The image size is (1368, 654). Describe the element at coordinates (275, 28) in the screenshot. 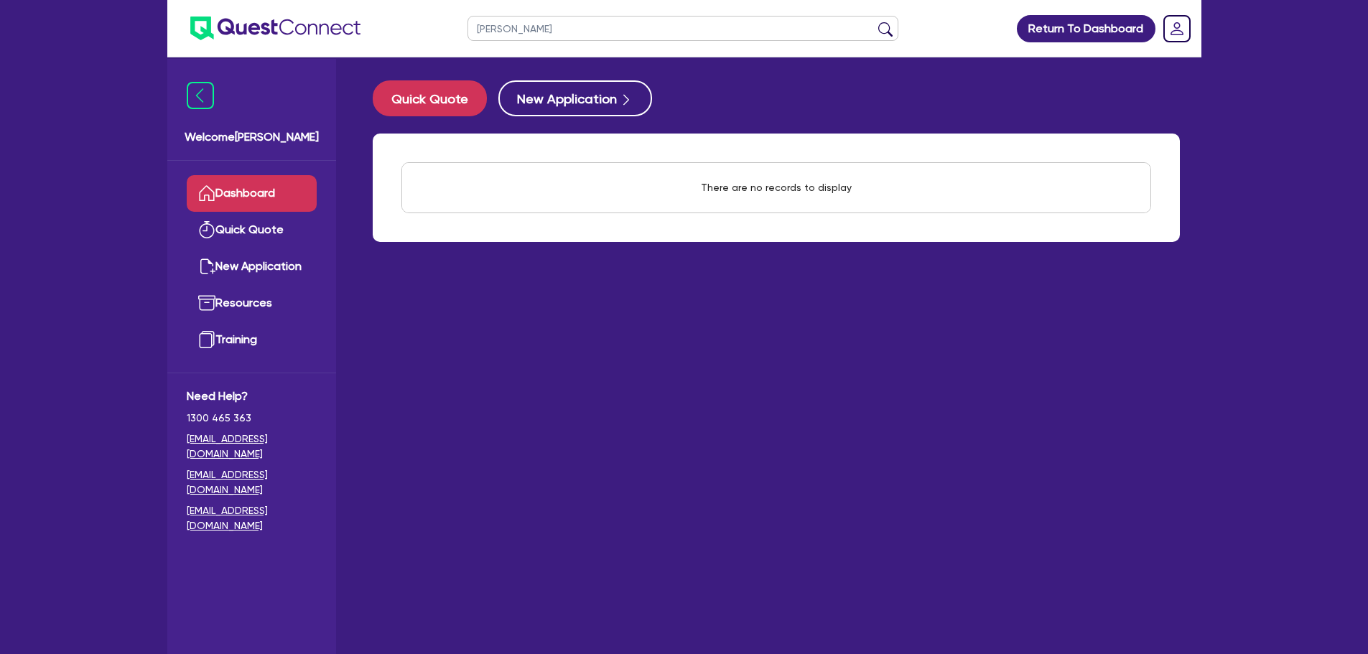

I see `img: quest-connect-logo-blue` at that location.